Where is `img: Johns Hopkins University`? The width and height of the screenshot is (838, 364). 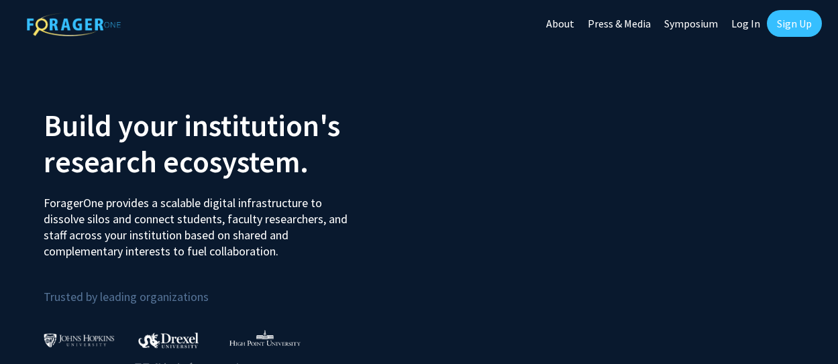
img: Johns Hopkins University is located at coordinates (79, 340).